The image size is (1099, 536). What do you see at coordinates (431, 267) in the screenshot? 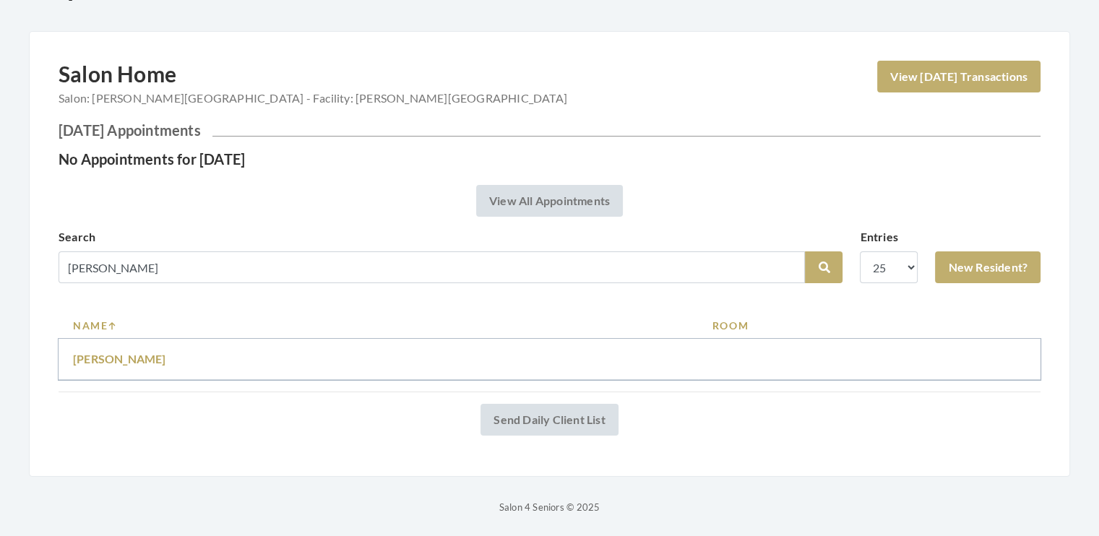
I see `input: Search by name or room number` at bounding box center [431, 267].